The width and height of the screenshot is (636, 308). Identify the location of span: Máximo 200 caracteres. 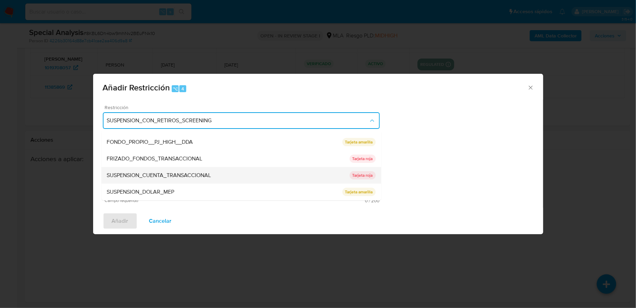
(311, 201).